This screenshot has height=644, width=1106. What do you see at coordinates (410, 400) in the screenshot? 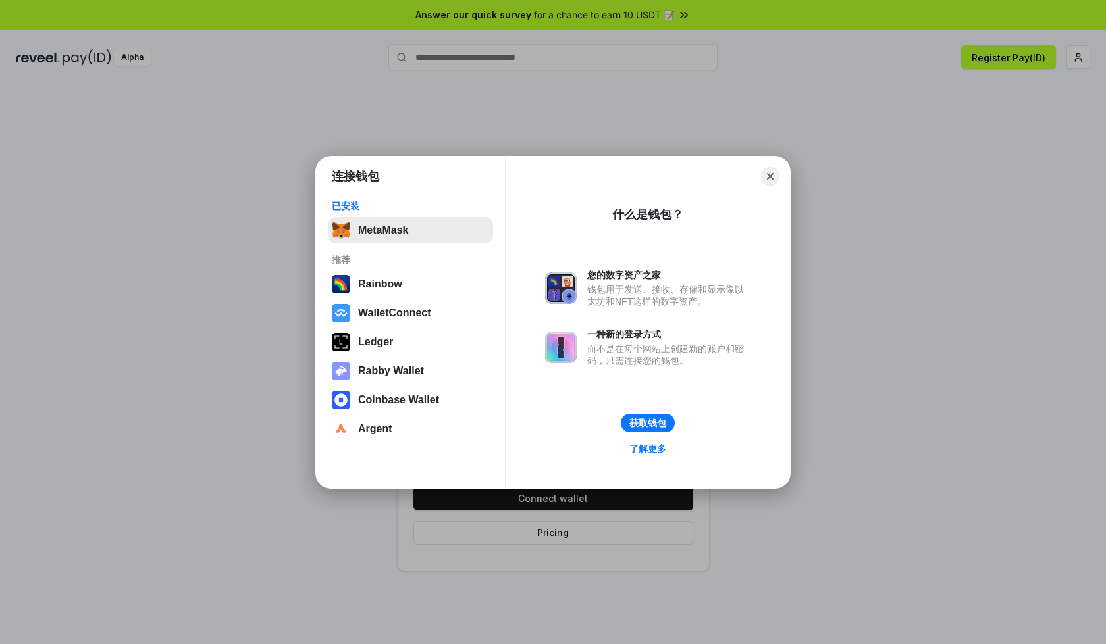
I see `button: Coinbase Wallet` at bounding box center [410, 400].